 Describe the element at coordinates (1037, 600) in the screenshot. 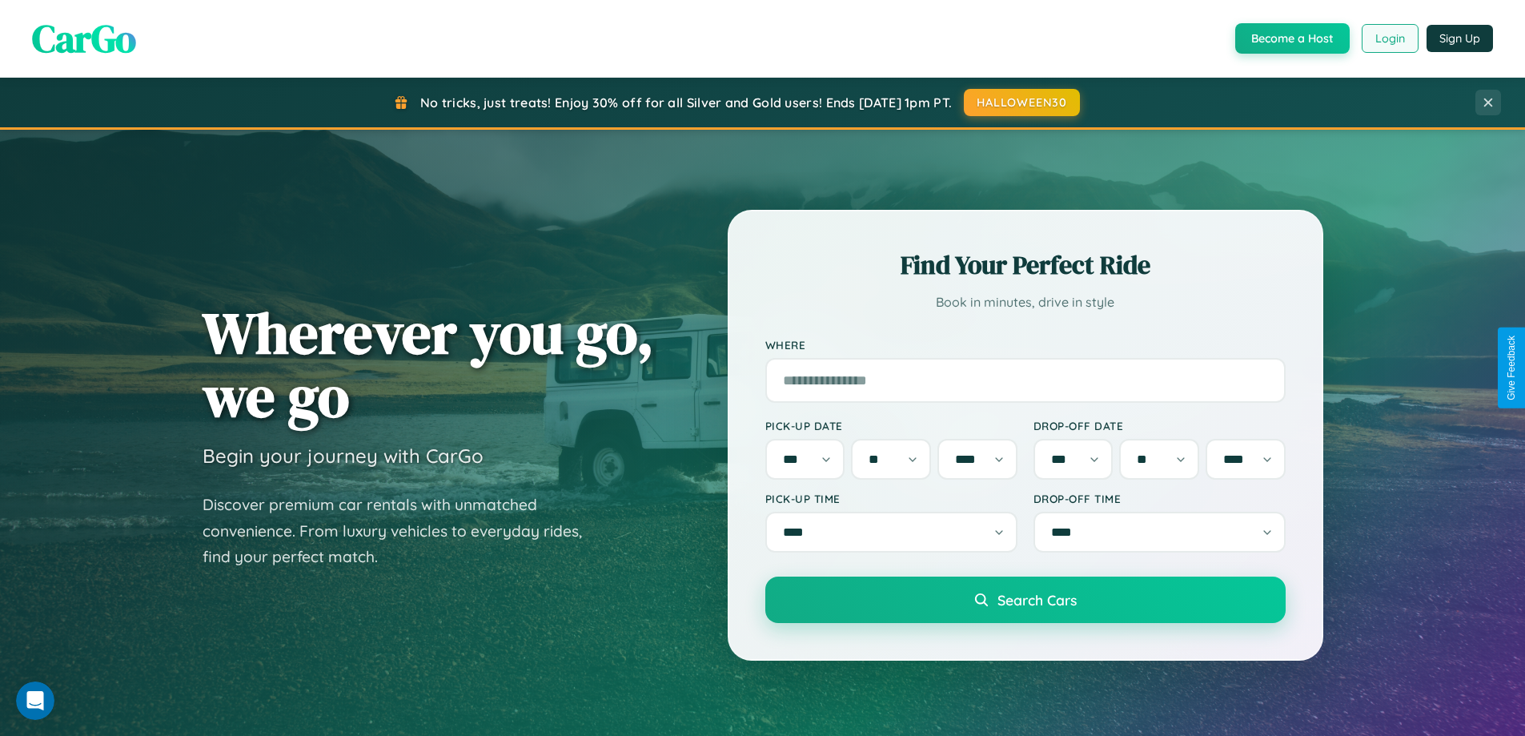

I see `span: Search Cars` at that location.